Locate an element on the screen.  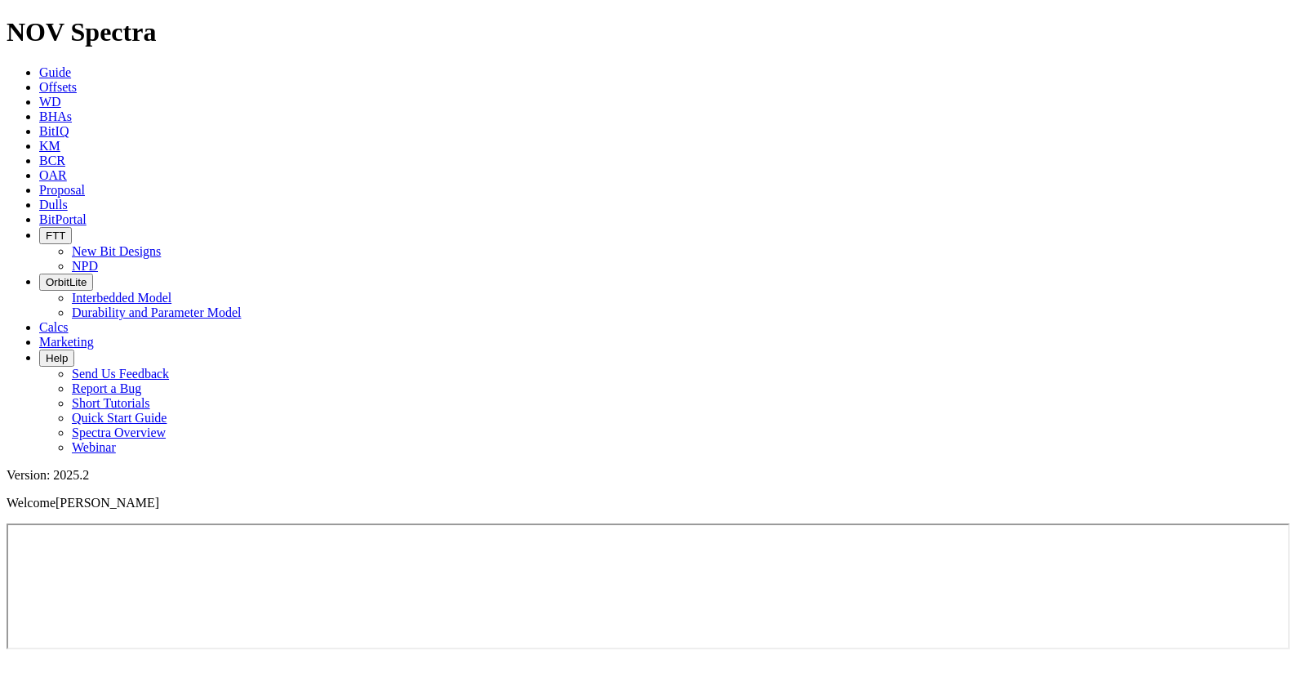
span: Dulls is located at coordinates (53, 204).